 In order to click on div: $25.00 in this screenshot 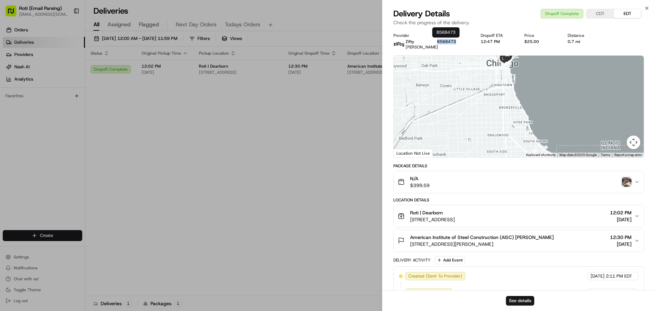, I will do `click(541, 42)`.